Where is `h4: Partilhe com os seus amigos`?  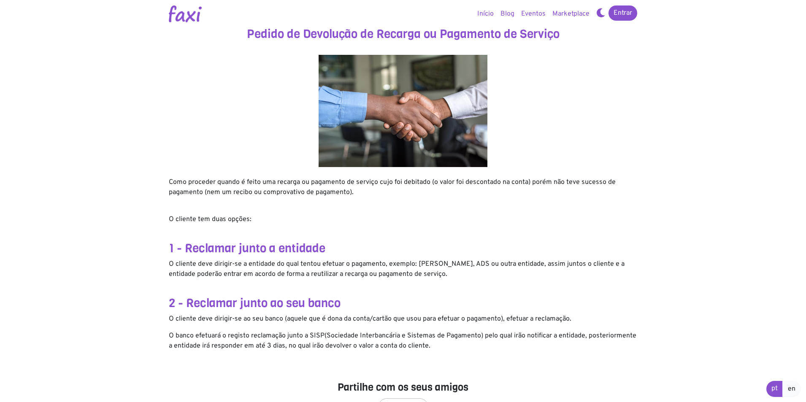
h4: Partilhe com os seus amigos is located at coordinates (403, 388).